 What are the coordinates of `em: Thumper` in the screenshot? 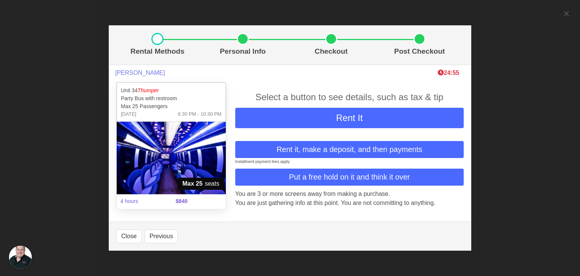 It's located at (148, 90).